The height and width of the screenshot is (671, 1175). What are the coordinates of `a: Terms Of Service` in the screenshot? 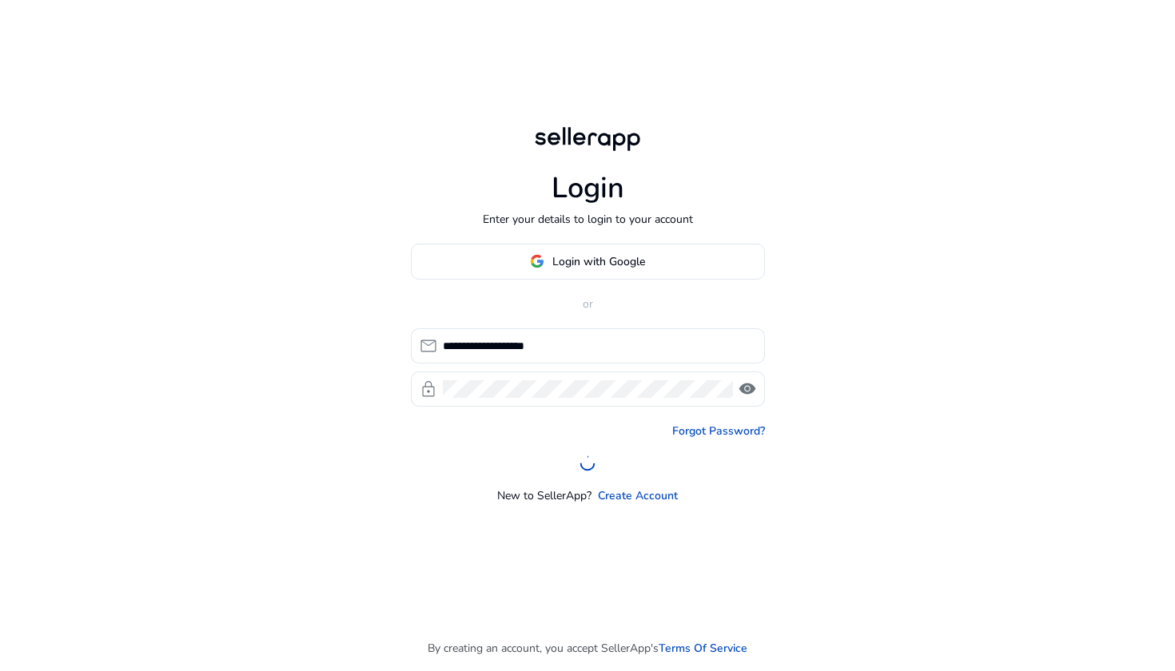 It's located at (702, 648).